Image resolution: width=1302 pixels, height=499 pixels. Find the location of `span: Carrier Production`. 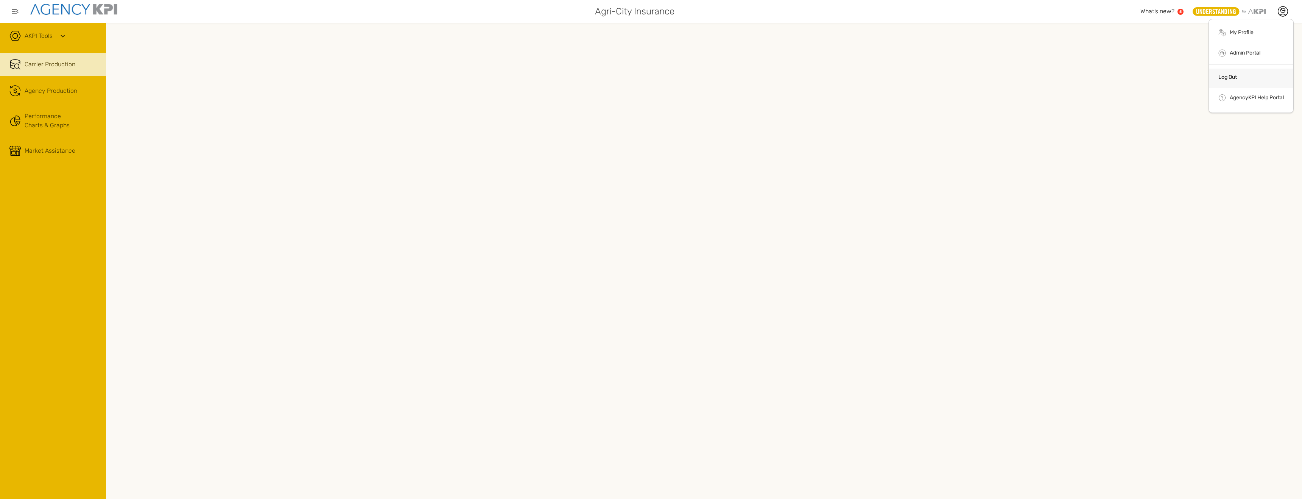

span: Carrier Production is located at coordinates (50, 64).